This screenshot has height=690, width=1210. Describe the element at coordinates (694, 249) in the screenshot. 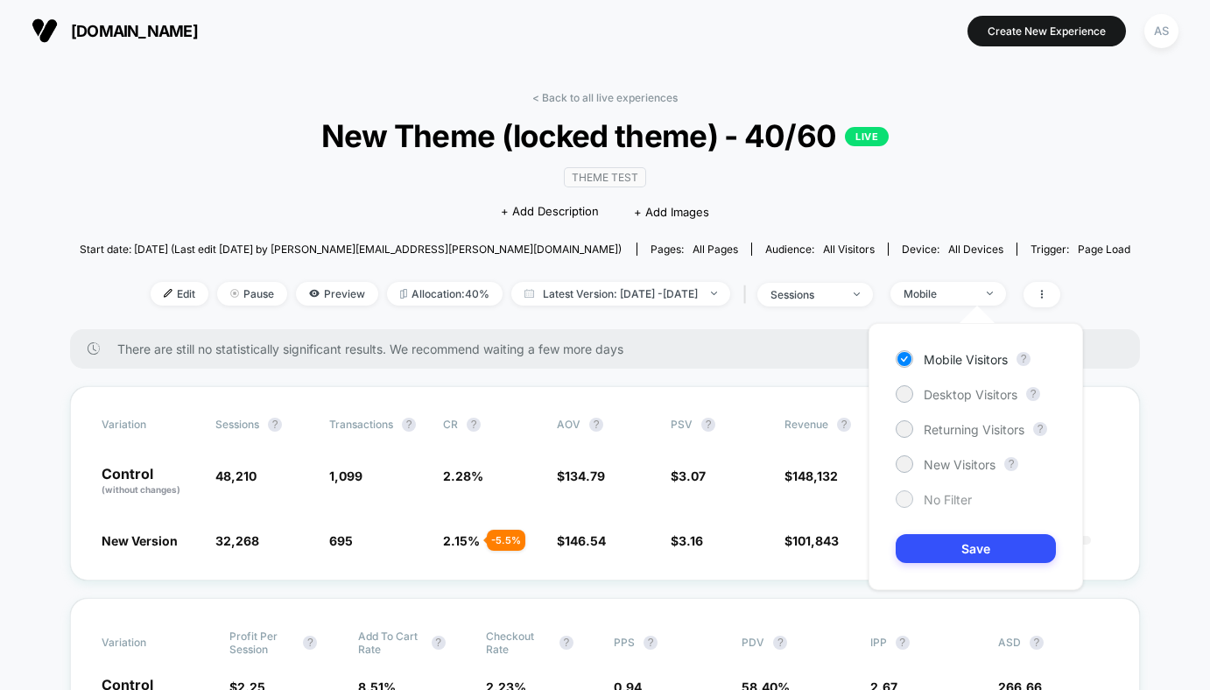

I see `div: Pages:` at that location.